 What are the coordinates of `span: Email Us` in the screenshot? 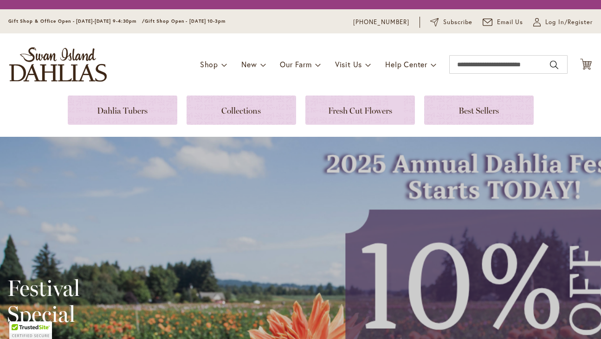 It's located at (510, 22).